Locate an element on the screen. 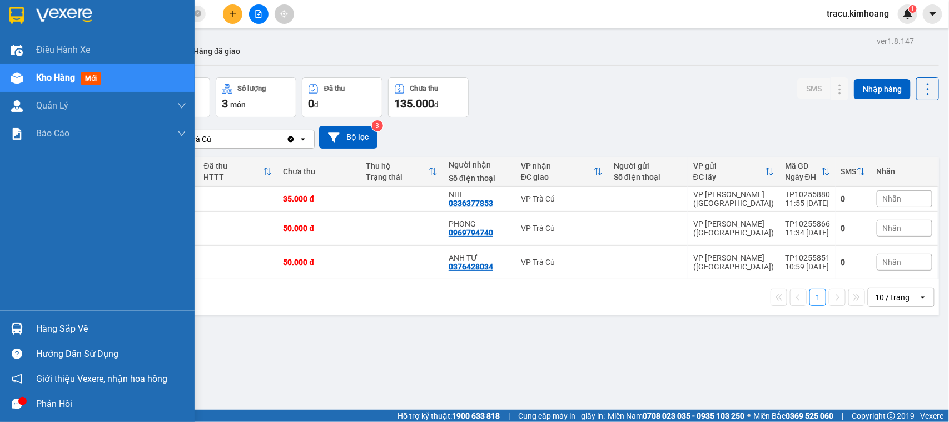  div: TP10255866 is located at coordinates (808, 224).